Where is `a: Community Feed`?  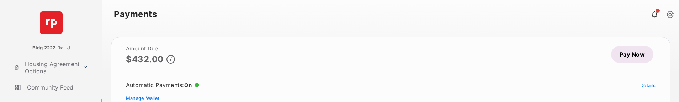
a: Community Feed is located at coordinates (57, 87).